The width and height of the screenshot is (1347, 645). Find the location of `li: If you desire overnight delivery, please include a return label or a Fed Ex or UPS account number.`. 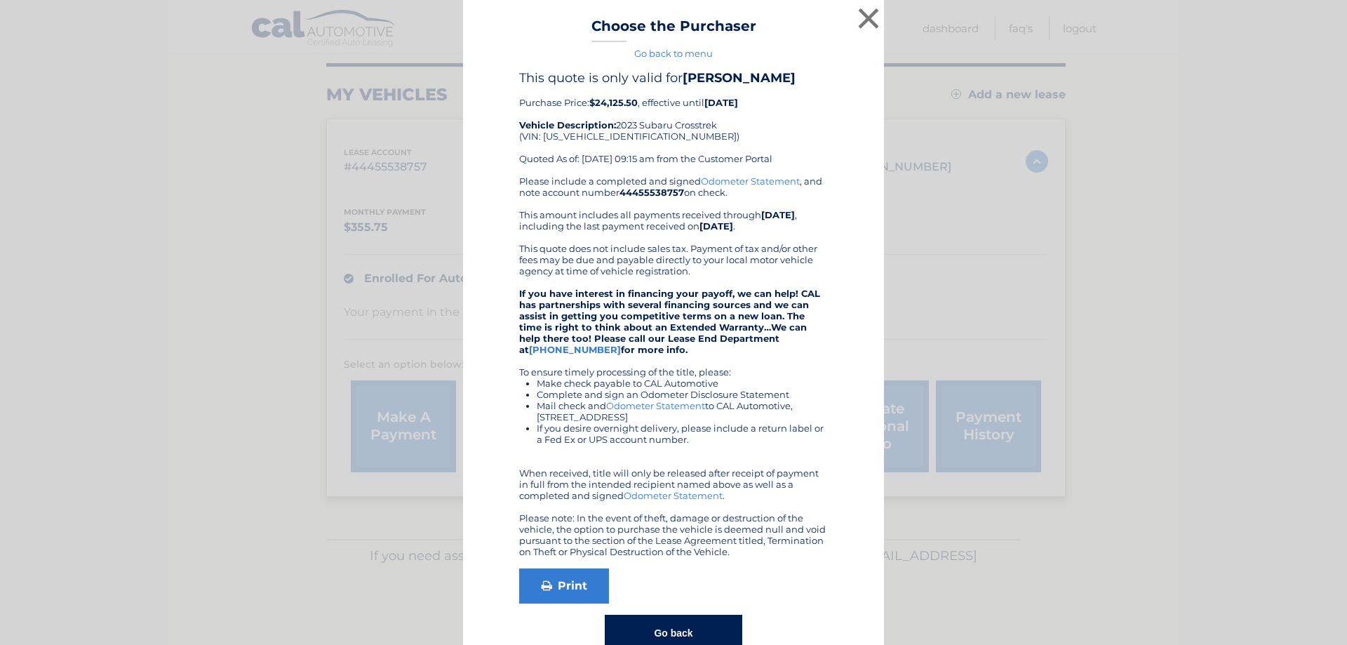

li: If you desire overnight delivery, please include a return label or a Fed Ex or UPS account number. is located at coordinates (682, 434).